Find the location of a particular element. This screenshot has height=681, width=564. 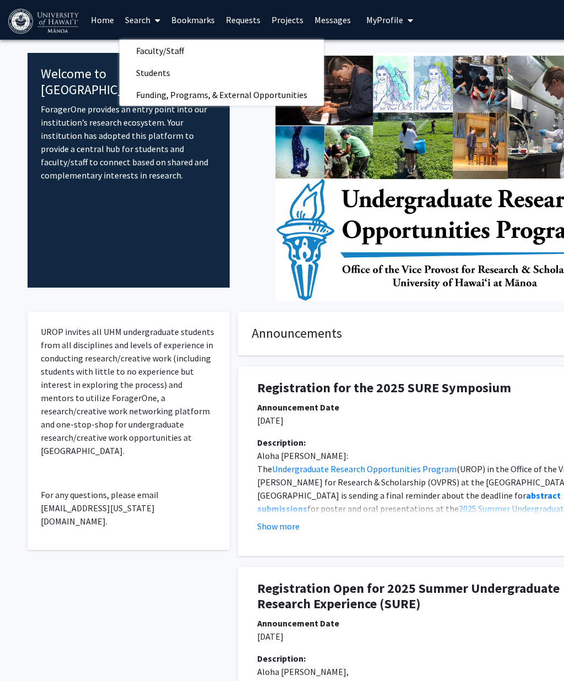

a: Messages is located at coordinates (333, 20).